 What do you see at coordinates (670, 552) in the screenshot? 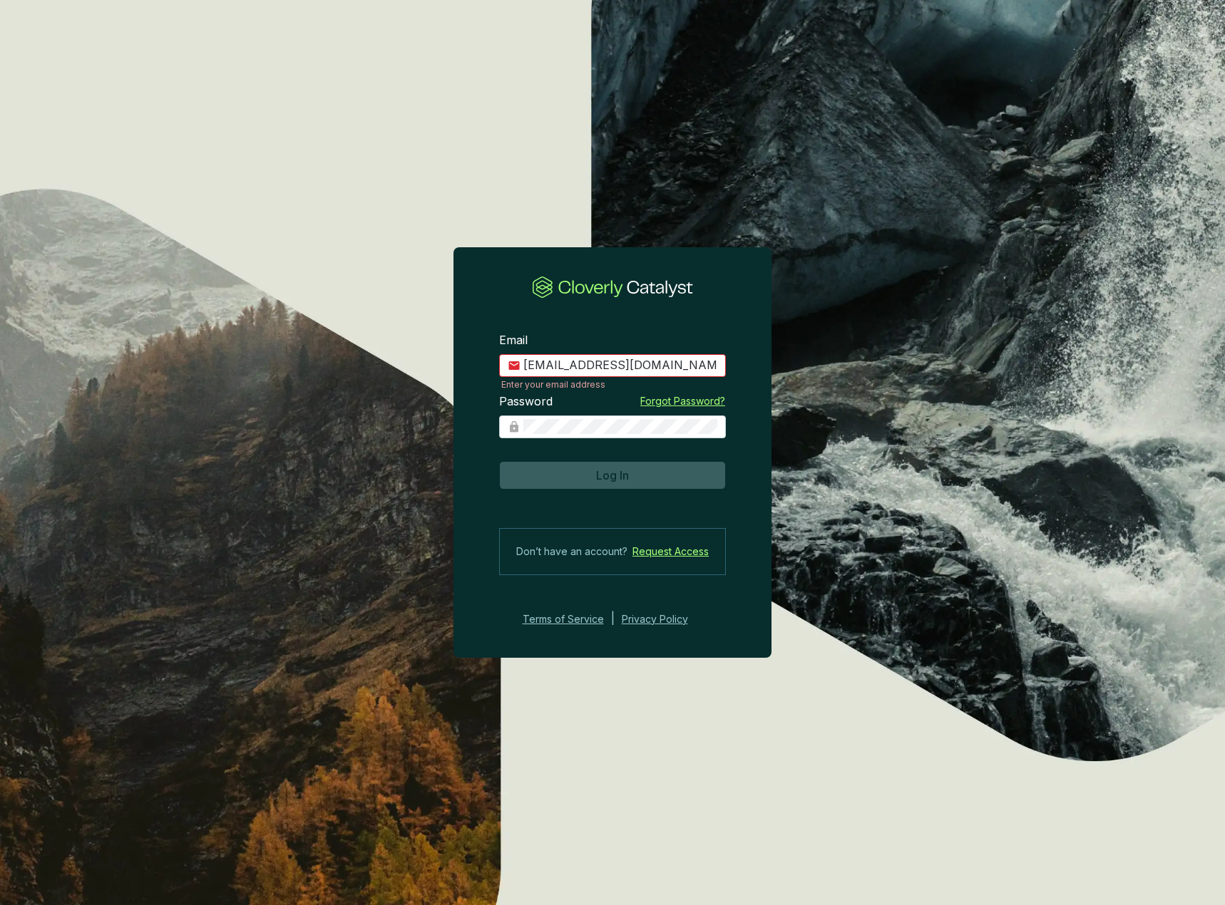
I see `a: Request Access` at bounding box center [670, 552].